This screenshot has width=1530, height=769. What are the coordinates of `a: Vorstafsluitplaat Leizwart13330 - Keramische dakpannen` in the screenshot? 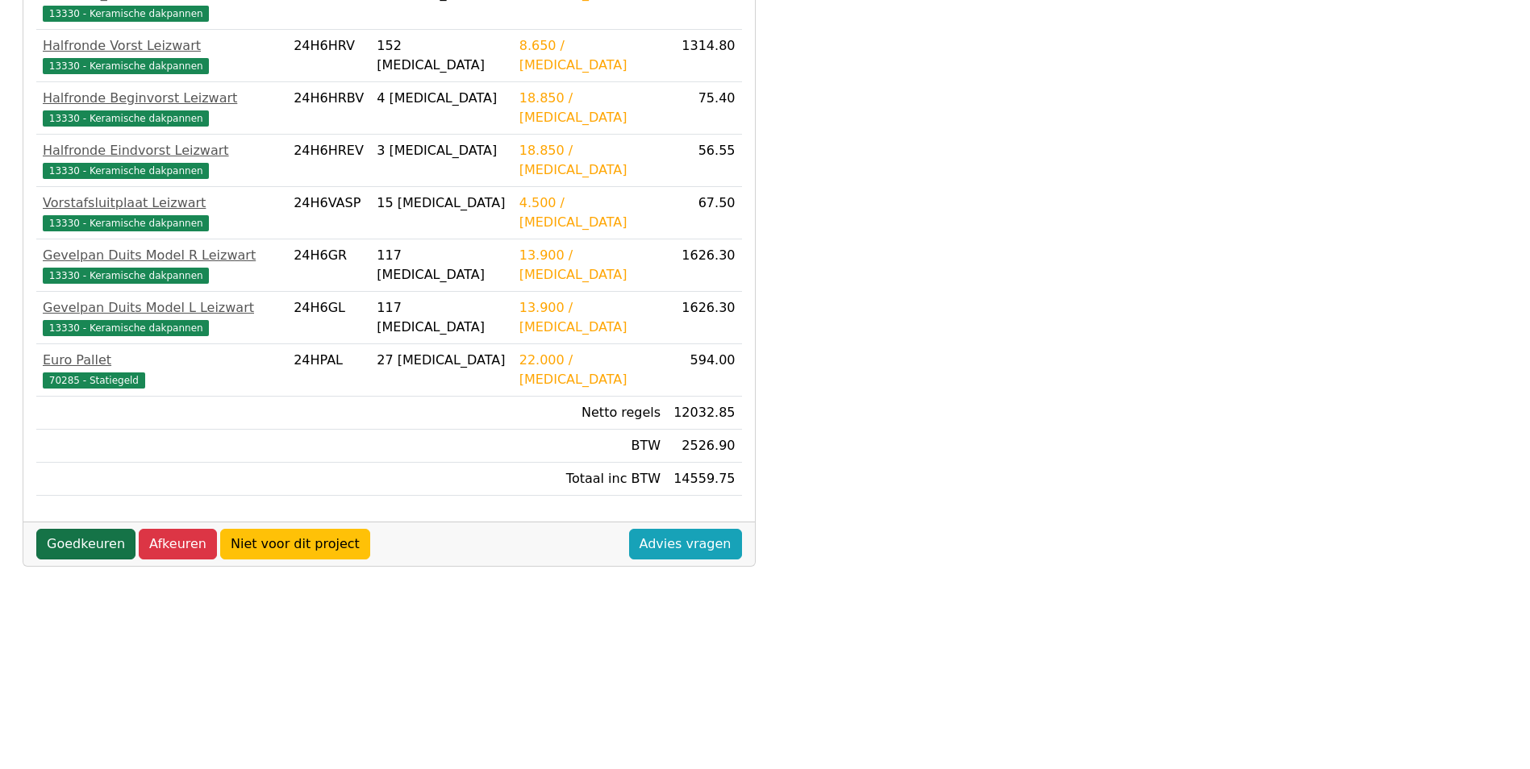 It's located at (161, 213).